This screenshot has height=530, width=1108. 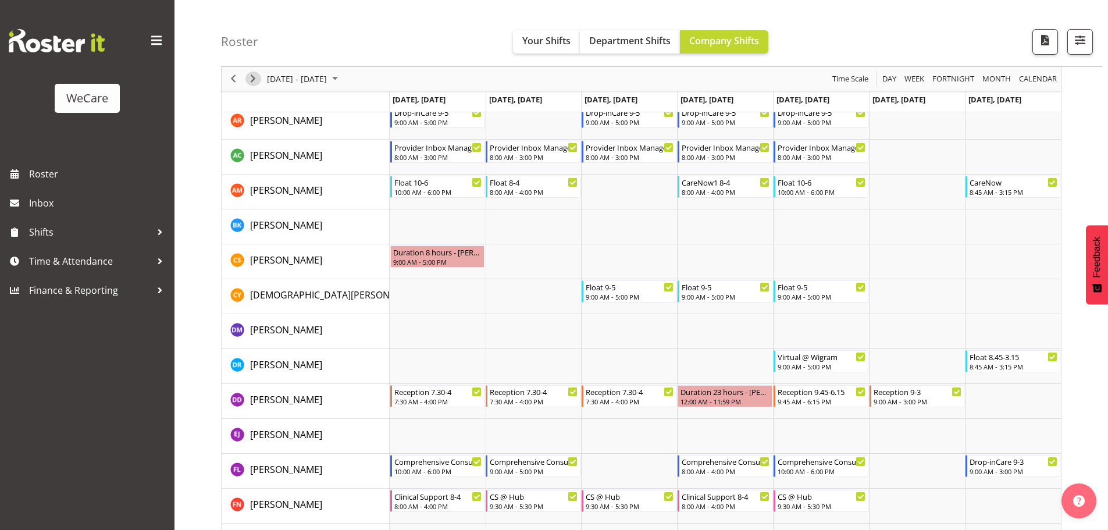 I want to click on div: Float 10-6, so click(x=821, y=182).